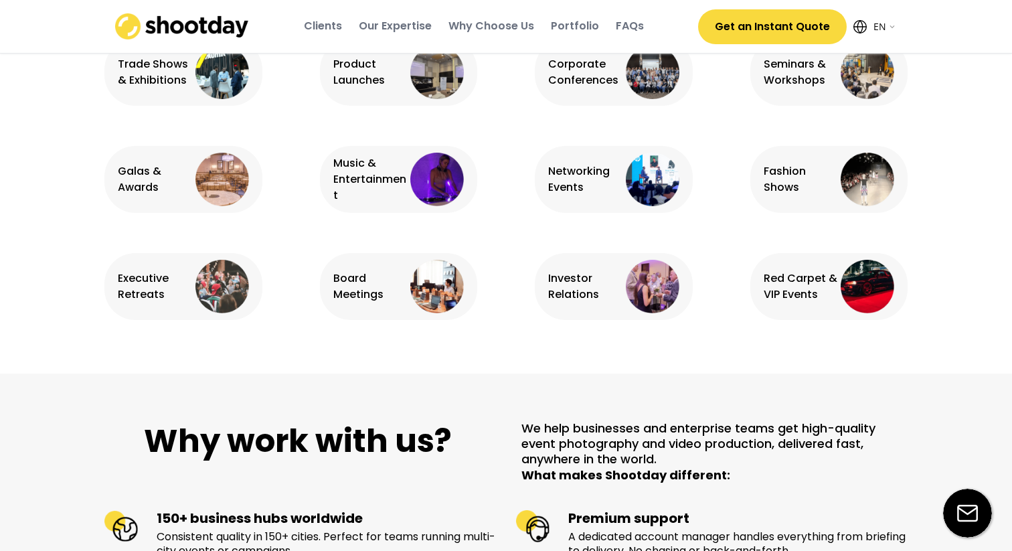 The image size is (1012, 551). Describe the element at coordinates (222, 72) in the screenshot. I see `img: exhibition%402x.png` at that location.